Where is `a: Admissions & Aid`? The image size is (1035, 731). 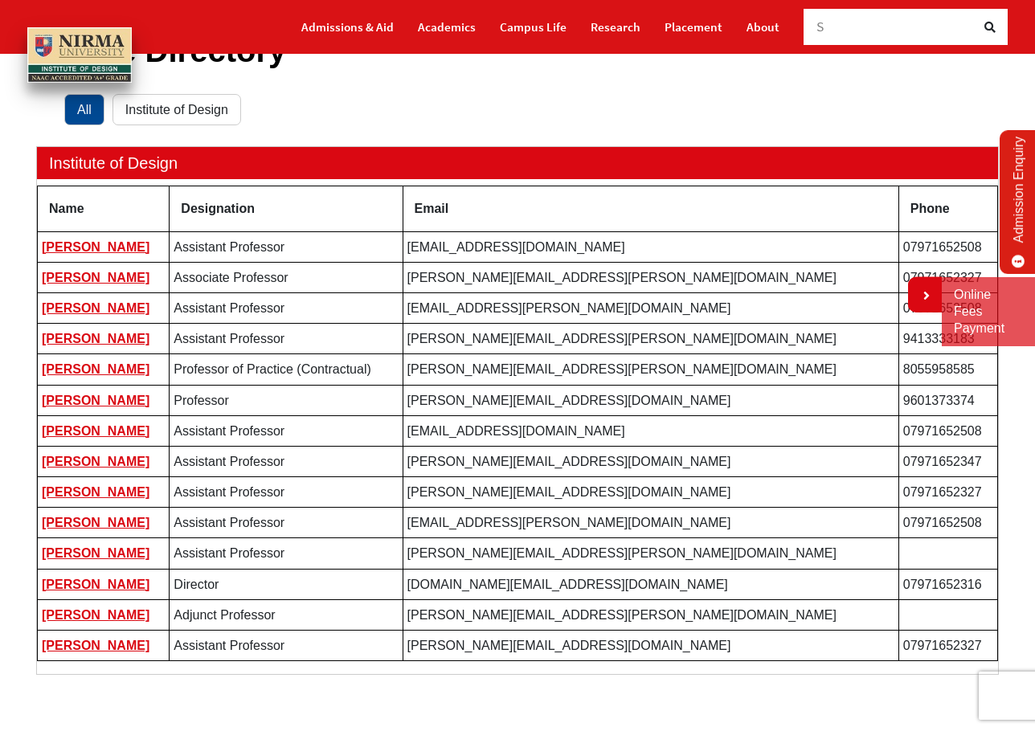 a: Admissions & Aid is located at coordinates (347, 27).